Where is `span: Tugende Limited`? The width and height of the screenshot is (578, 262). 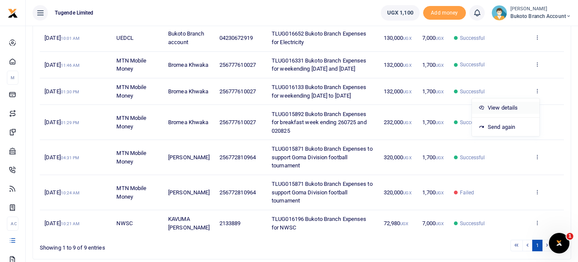
span: Tugende Limited is located at coordinates (74, 13).